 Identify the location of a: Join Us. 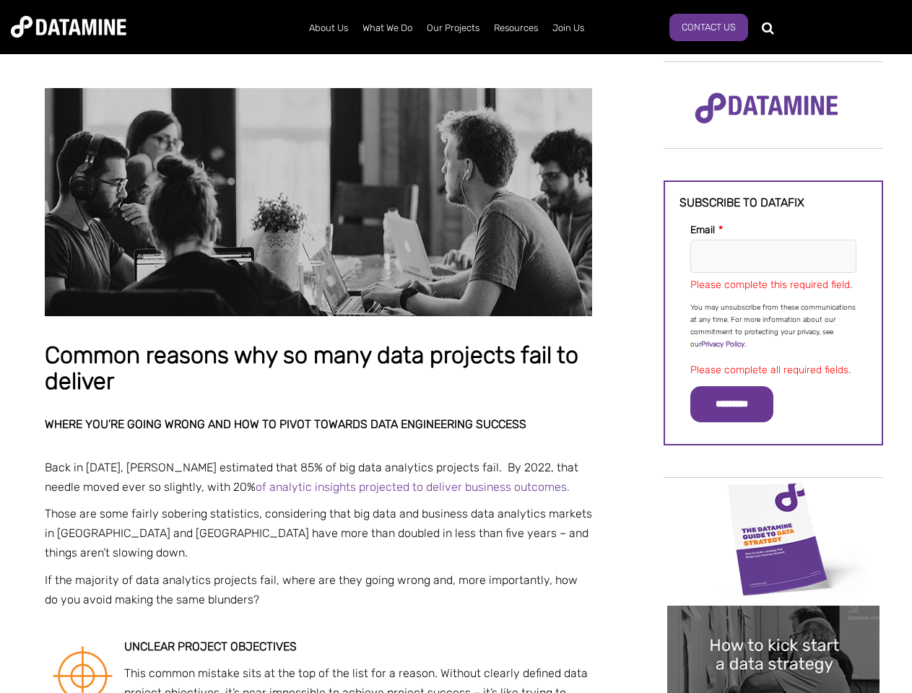
(568, 28).